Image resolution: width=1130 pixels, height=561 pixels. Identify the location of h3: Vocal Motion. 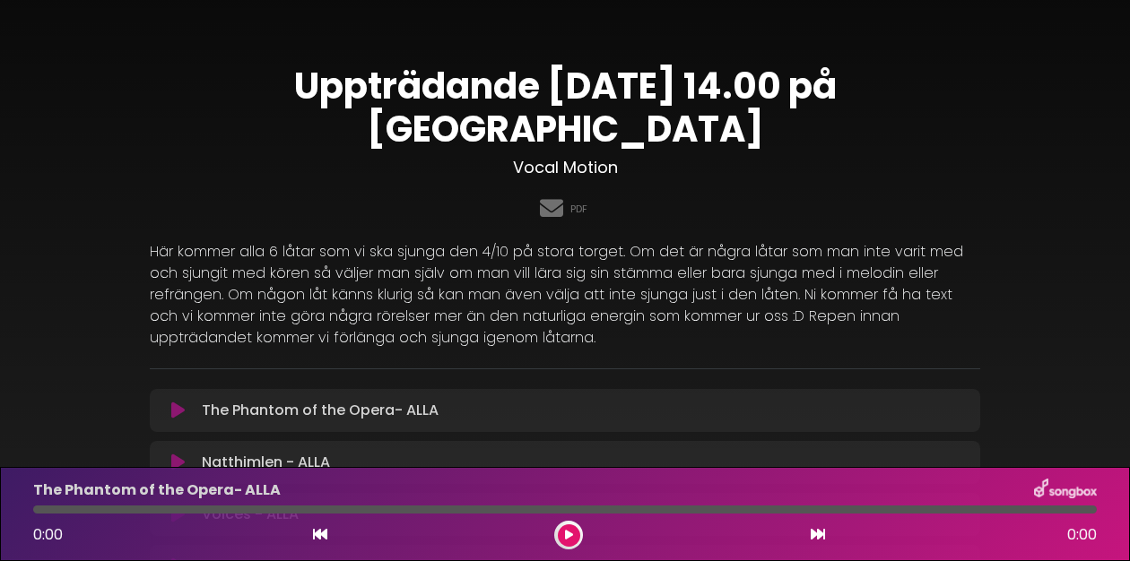
(565, 168).